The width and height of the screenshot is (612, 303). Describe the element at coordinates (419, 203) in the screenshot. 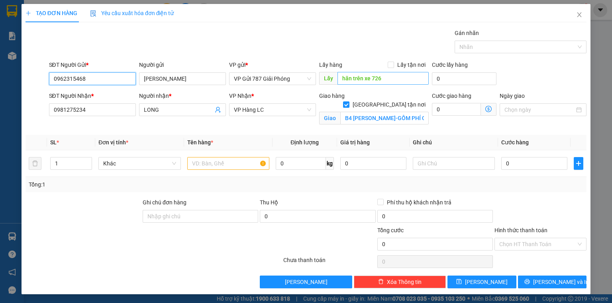

I see `span: Phí thu hộ khách nhận trả` at that location.